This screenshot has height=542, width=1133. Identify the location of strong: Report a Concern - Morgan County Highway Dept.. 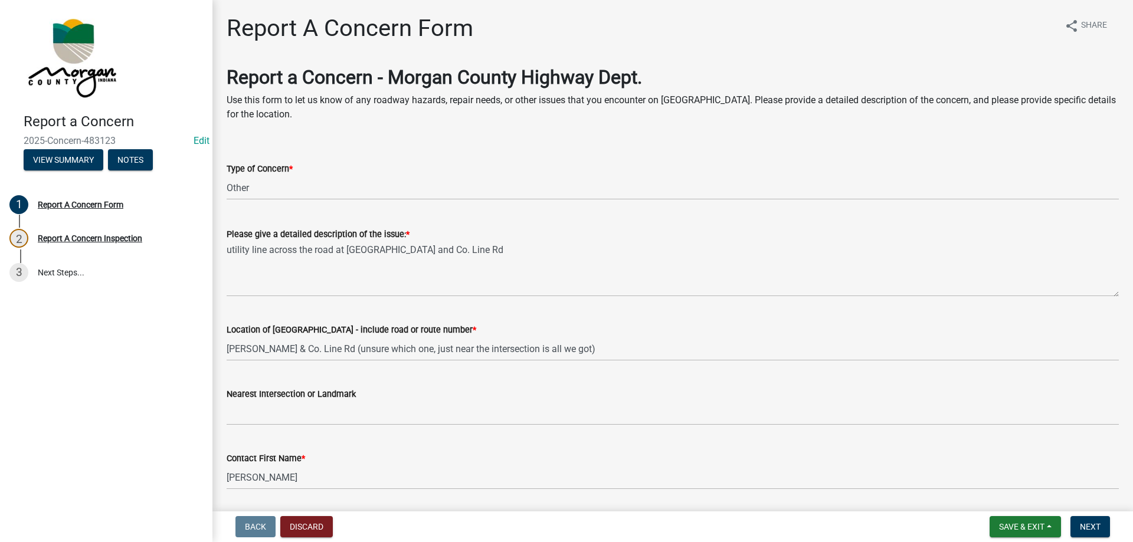
(434, 77).